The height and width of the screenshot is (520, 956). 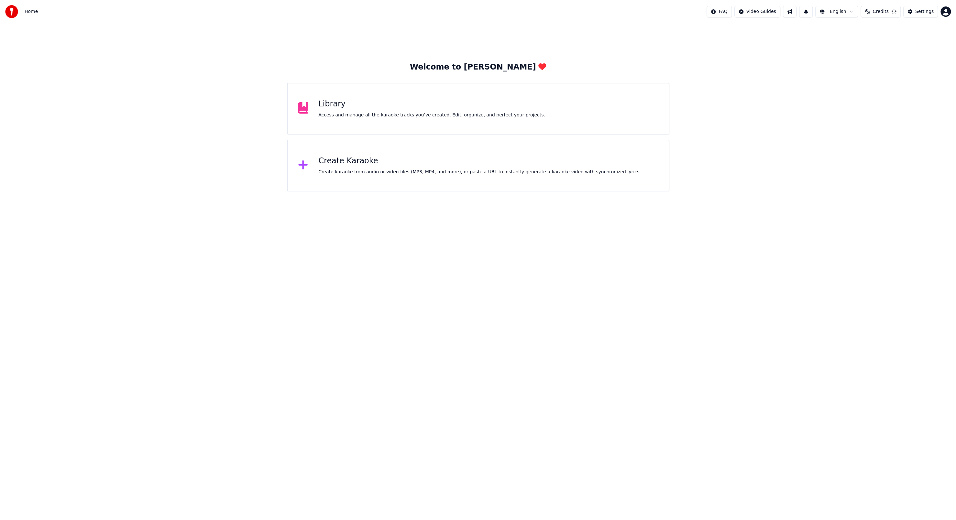 I want to click on nav: breadcrumb, so click(x=31, y=12).